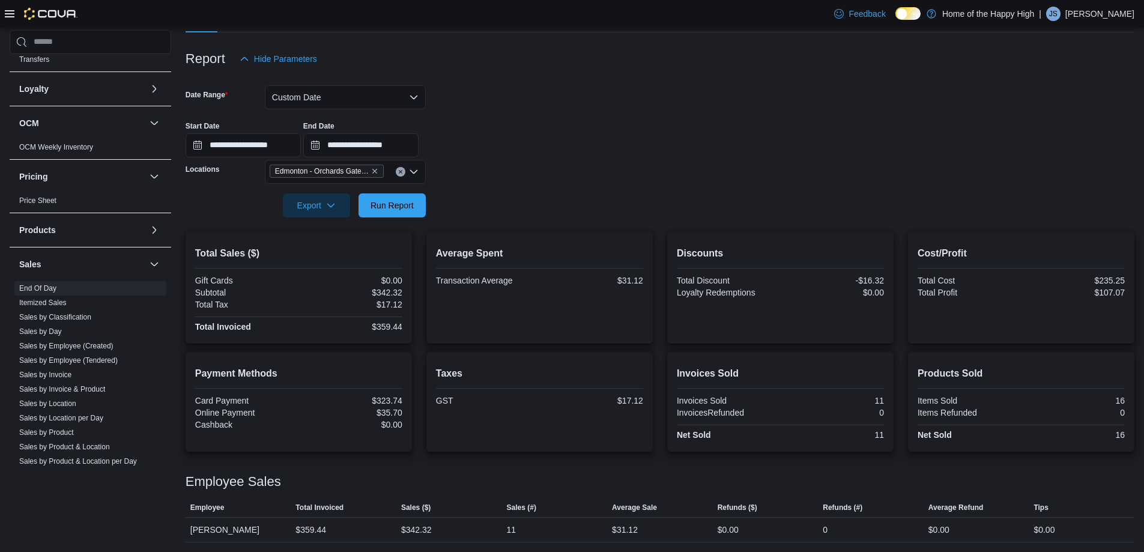  What do you see at coordinates (319, 126) in the screenshot?
I see `label: End Date` at bounding box center [319, 126].